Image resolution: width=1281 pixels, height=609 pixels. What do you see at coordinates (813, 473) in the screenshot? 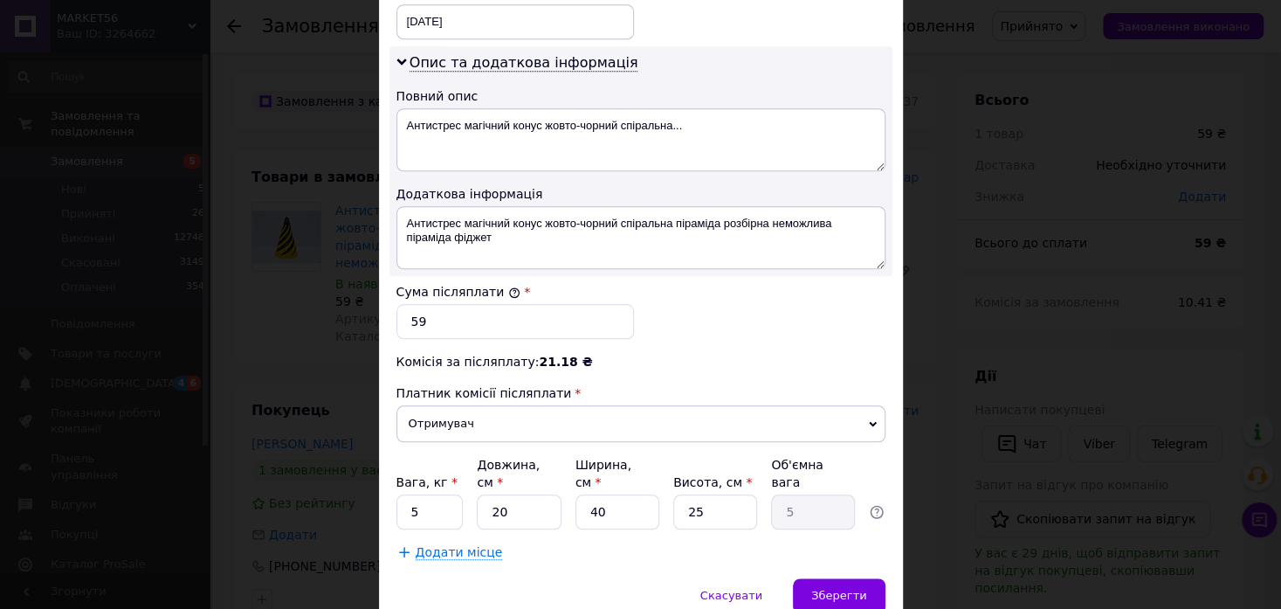
I see `div: Об'ємна вага` at bounding box center [813, 473].